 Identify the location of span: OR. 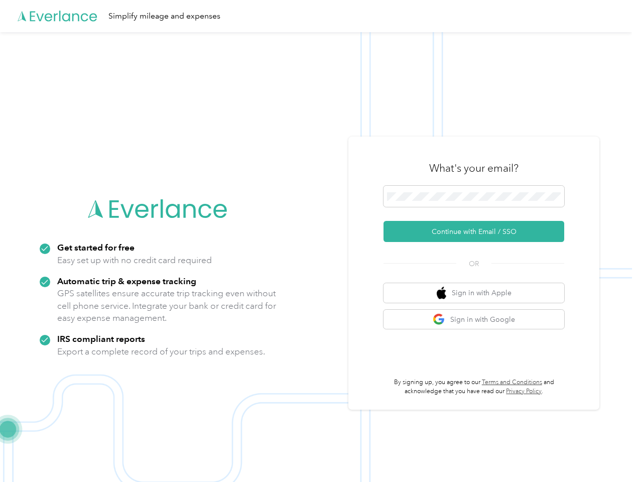
(474, 264).